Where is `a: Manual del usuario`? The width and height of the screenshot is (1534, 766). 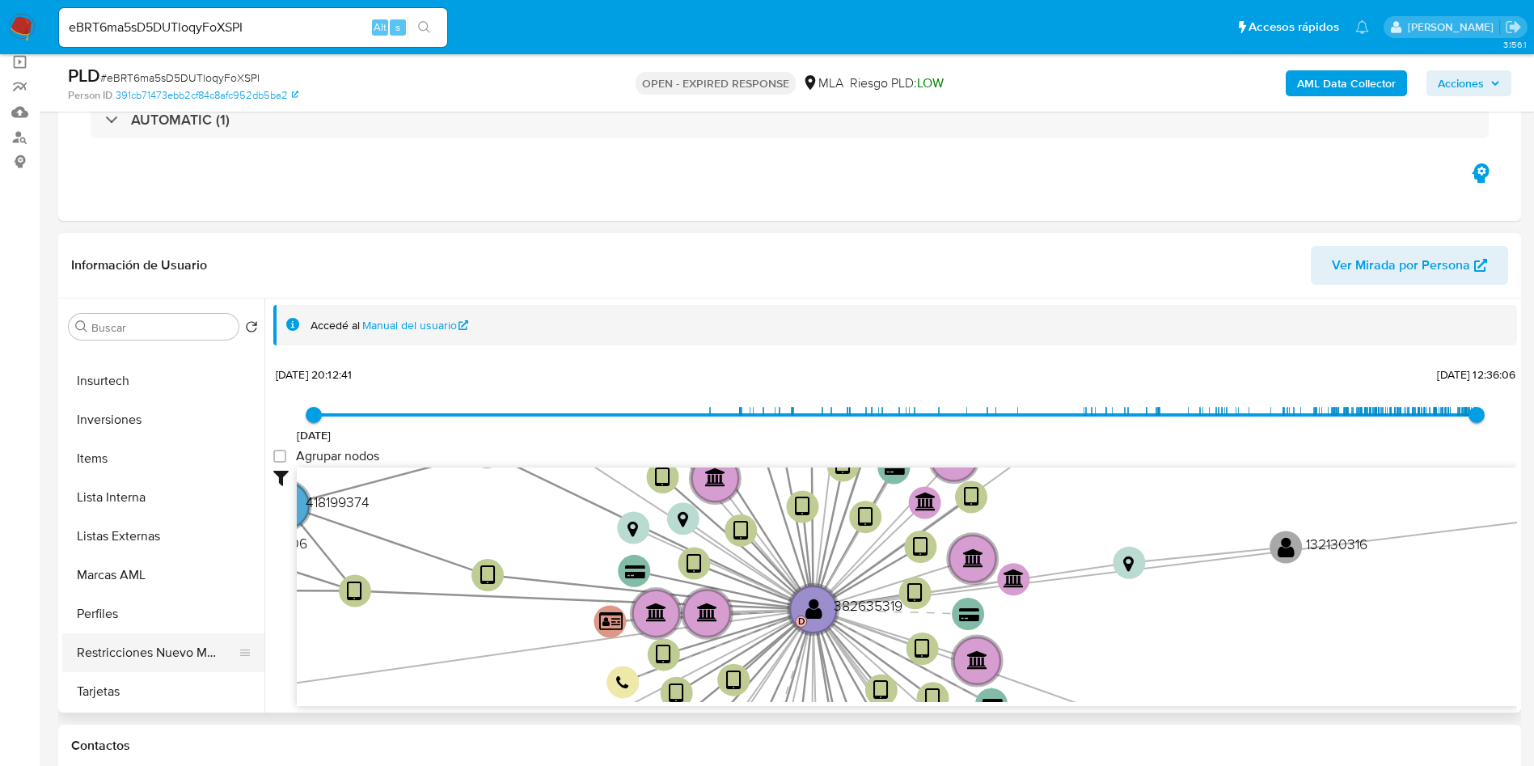 a: Manual del usuario is located at coordinates (416, 325).